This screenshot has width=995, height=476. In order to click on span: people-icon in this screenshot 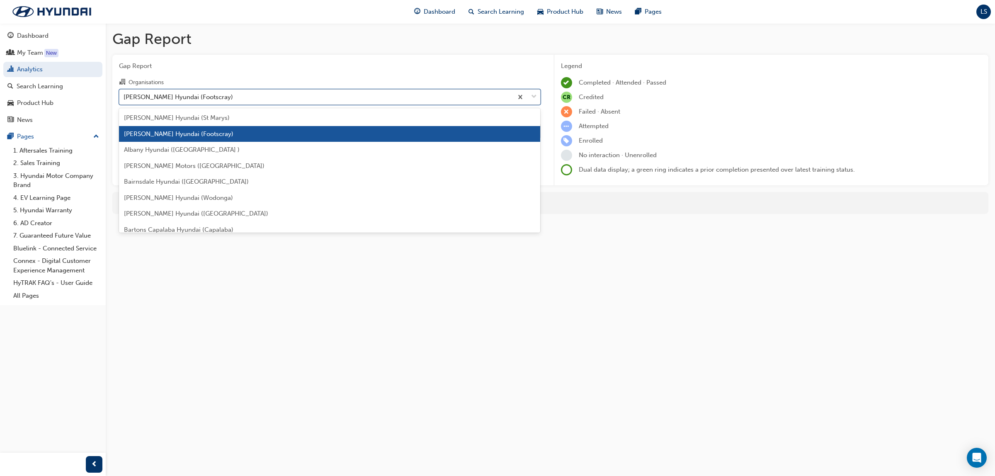, I will do `click(10, 53)`.